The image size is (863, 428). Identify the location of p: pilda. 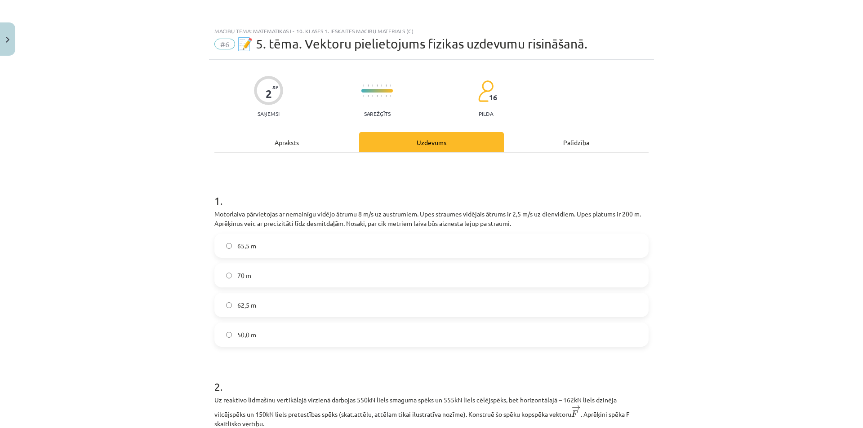
(486, 114).